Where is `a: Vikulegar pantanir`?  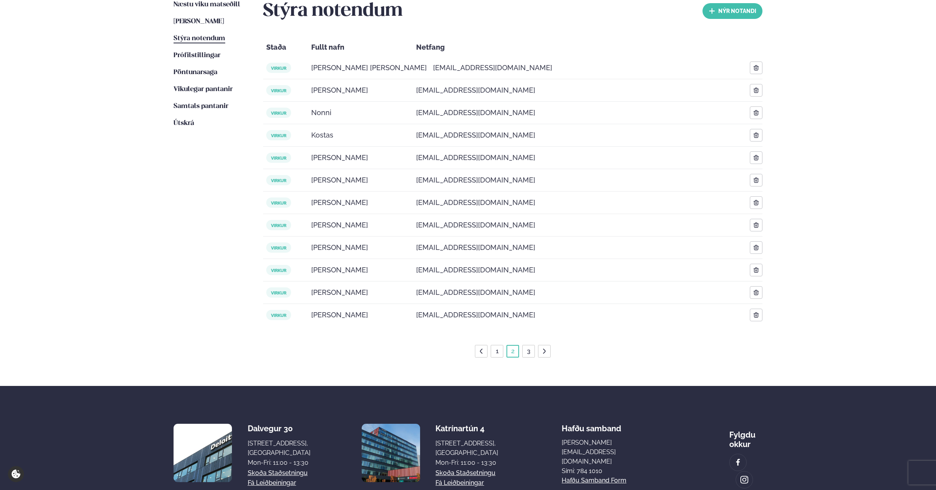
a: Vikulegar pantanir is located at coordinates (203, 90).